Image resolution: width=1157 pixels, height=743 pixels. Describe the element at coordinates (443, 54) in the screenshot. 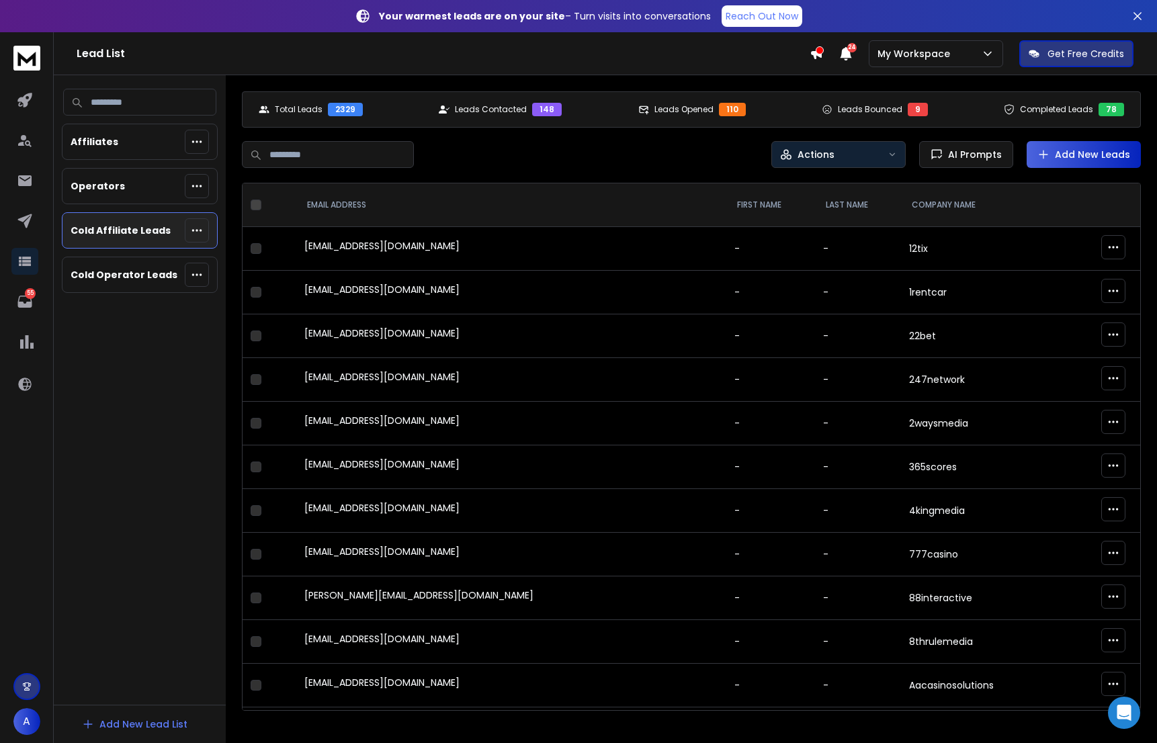

I see `h1: Lead List` at that location.